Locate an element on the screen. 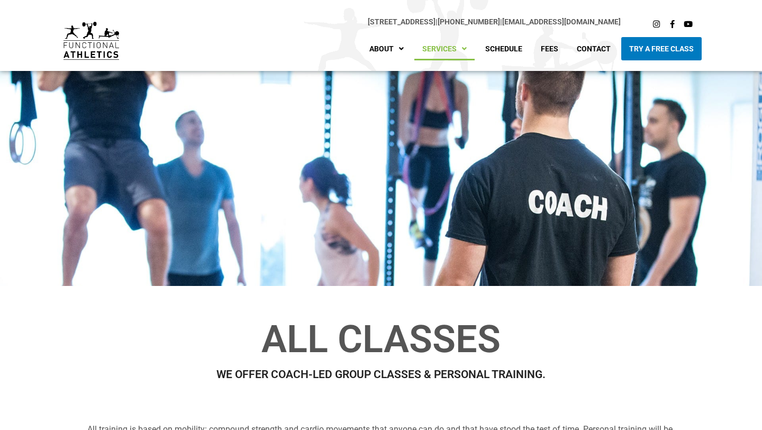 This screenshot has width=762, height=430. a: default-logo is located at coordinates (91, 41).